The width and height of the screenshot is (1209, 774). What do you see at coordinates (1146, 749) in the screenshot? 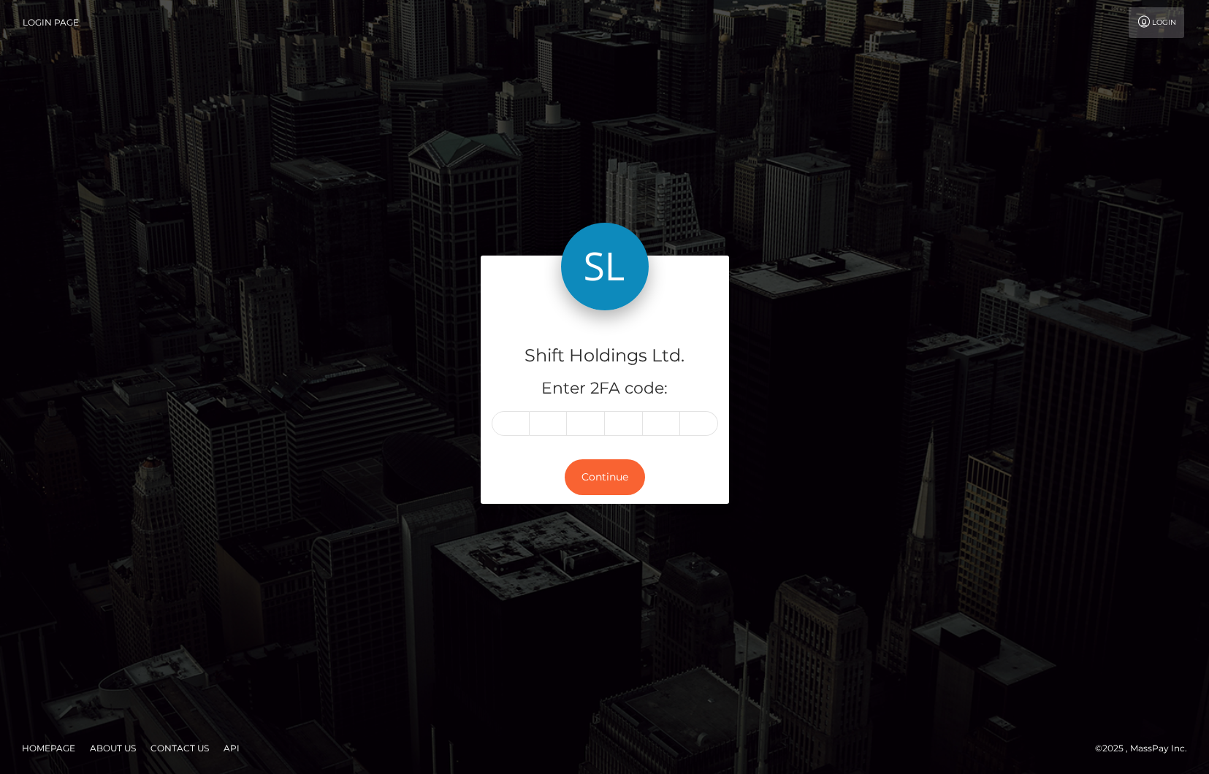
I see `div: © 2025 , MassPay Inc.` at bounding box center [1146, 749].